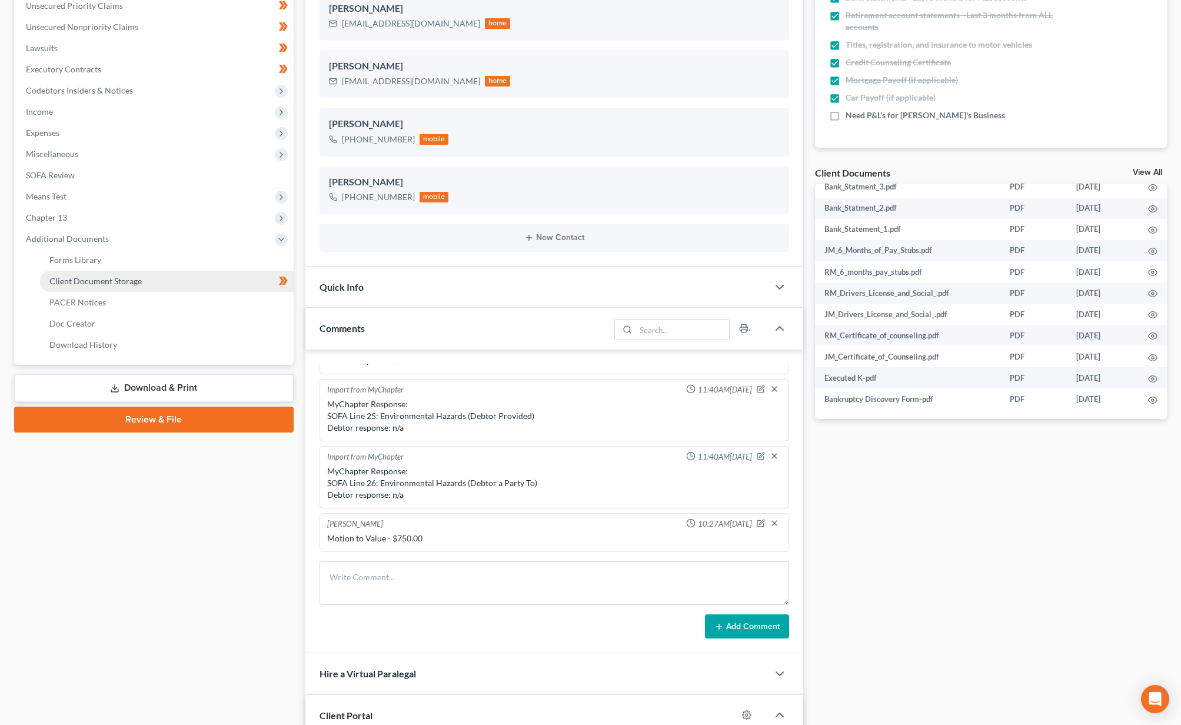 This screenshot has height=725, width=1181. I want to click on span: Comments, so click(342, 328).